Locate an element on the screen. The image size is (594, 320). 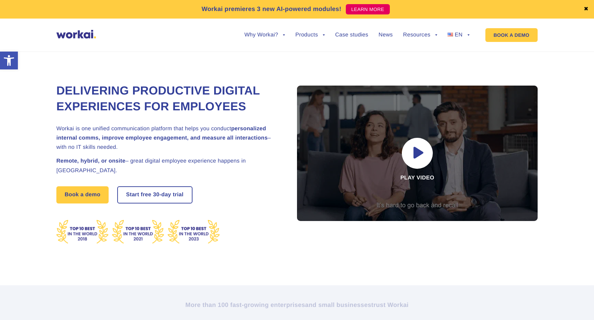
a: Book a demo is located at coordinates (83, 195).